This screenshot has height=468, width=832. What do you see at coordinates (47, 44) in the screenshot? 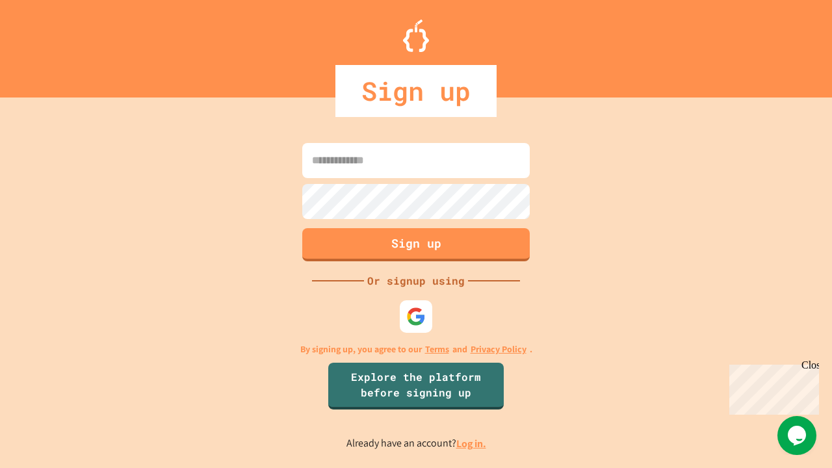
I see `div: Chat with us now!Close` at bounding box center [47, 44].